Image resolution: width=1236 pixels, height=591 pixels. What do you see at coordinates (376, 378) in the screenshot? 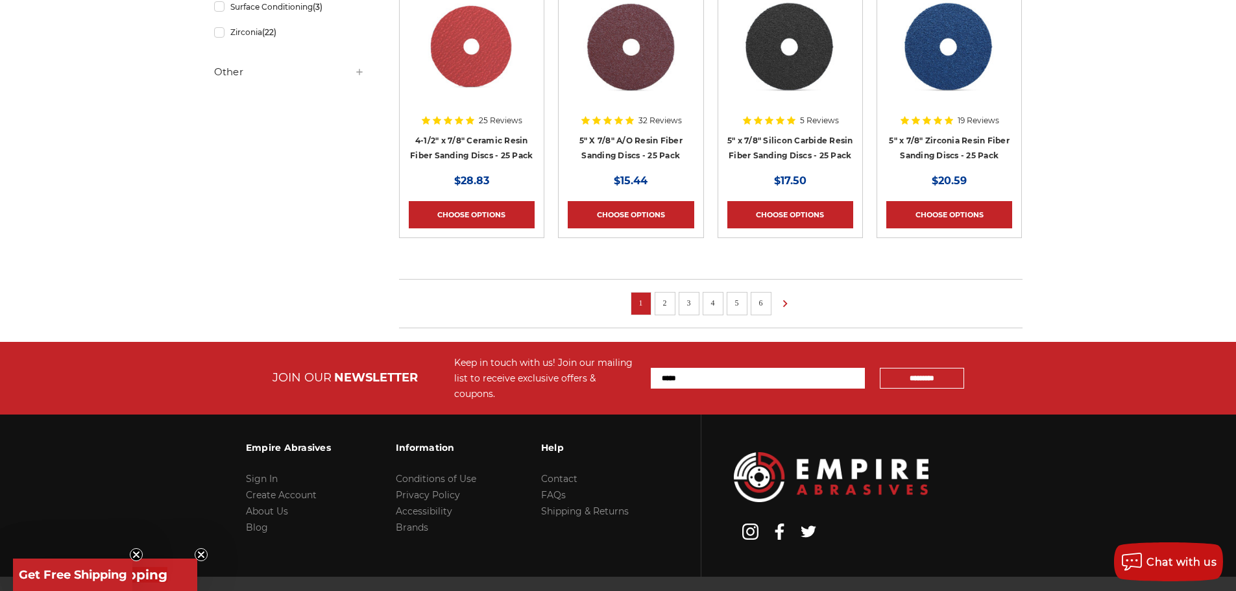
I see `span: NEWSLETTER` at bounding box center [376, 378].